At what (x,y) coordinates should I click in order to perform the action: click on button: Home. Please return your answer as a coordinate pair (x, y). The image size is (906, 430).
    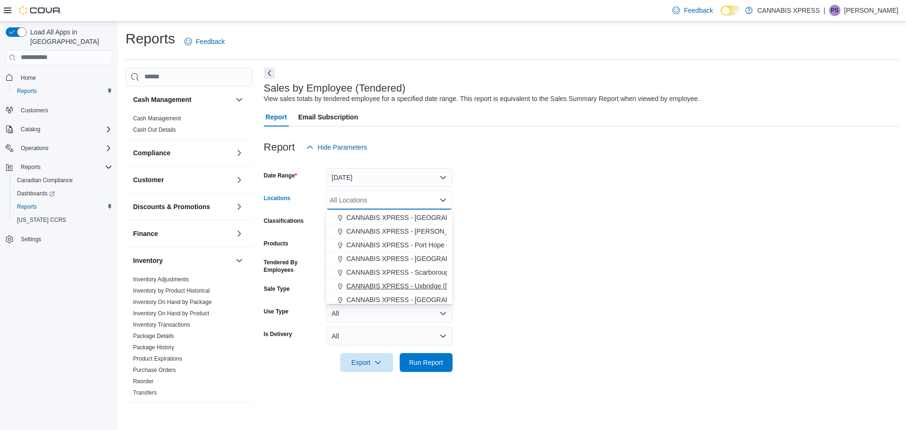
    Looking at the image, I should click on (59, 77).